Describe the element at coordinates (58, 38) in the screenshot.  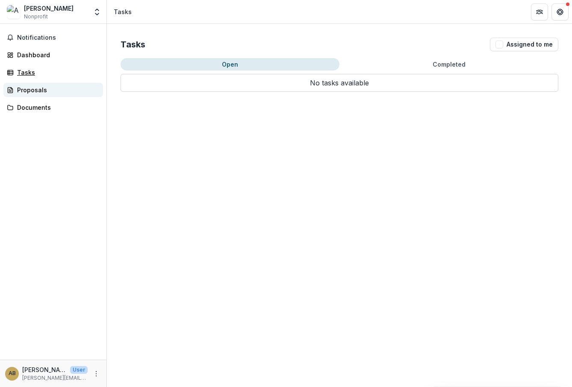
I see `span: Notifications` at that location.